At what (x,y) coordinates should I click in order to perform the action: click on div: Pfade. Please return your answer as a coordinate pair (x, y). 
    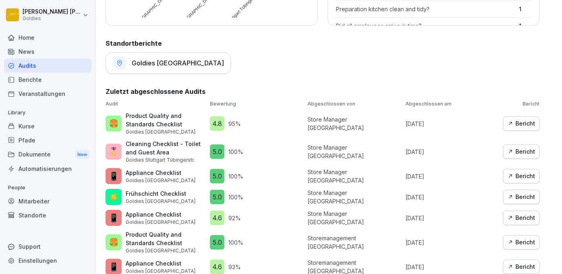
    Looking at the image, I should click on (48, 140).